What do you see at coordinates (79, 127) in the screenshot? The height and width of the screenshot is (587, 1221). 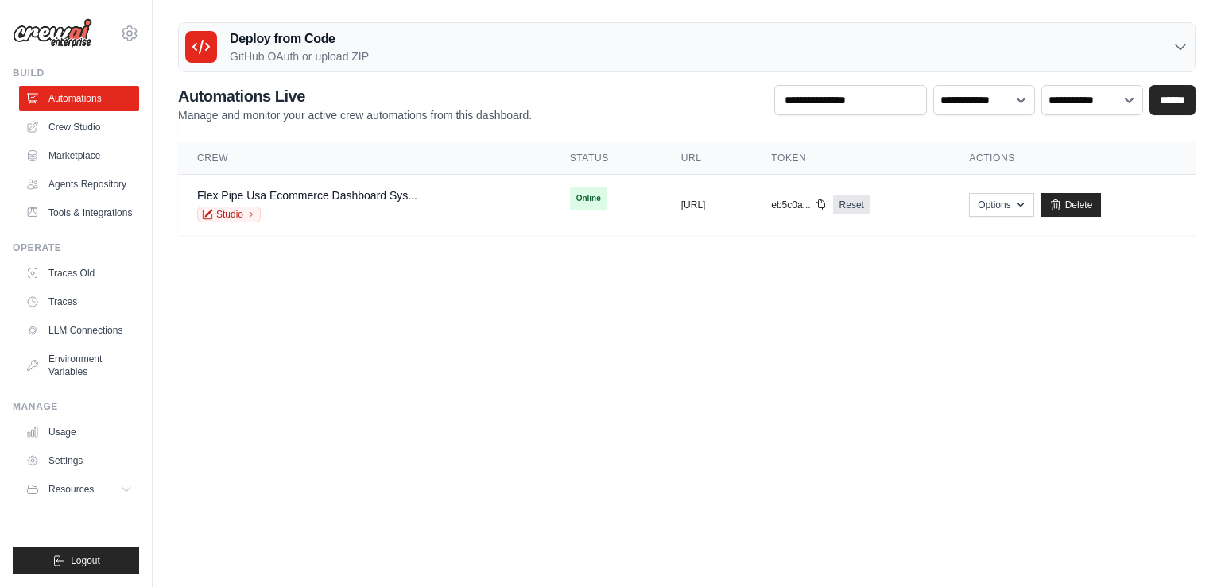 I see `a: Crew Studio` at bounding box center [79, 127].